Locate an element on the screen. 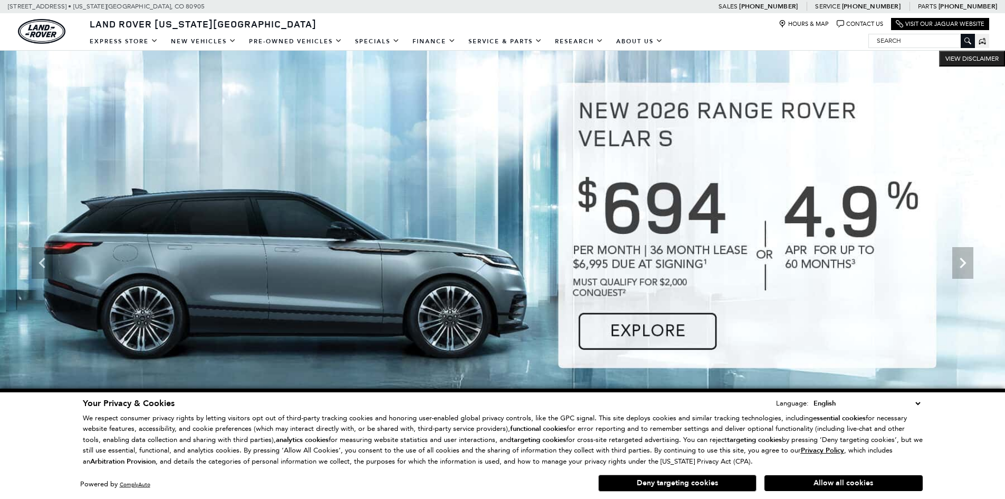 This screenshot has height=499, width=1005. a: Visit Our Jaguar Website is located at coordinates (940, 24).